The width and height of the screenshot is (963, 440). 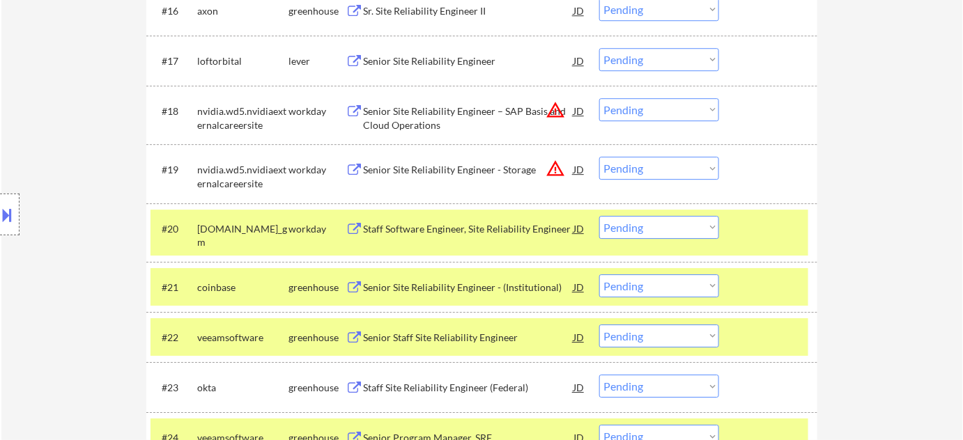 What do you see at coordinates (468, 11) in the screenshot?
I see `div: Sr. Site Reliability Engineer II` at bounding box center [468, 11].